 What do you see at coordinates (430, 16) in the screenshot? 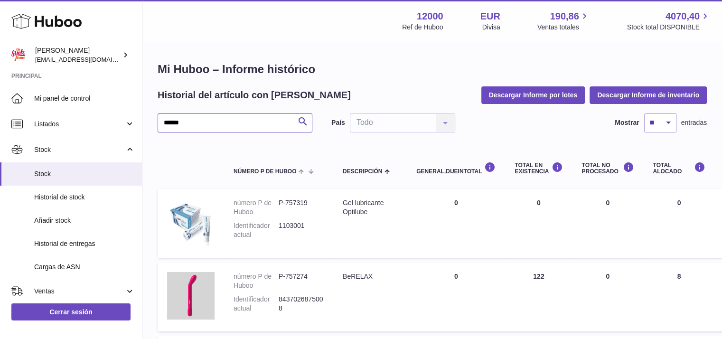
I see `strong: 12000` at bounding box center [430, 16].